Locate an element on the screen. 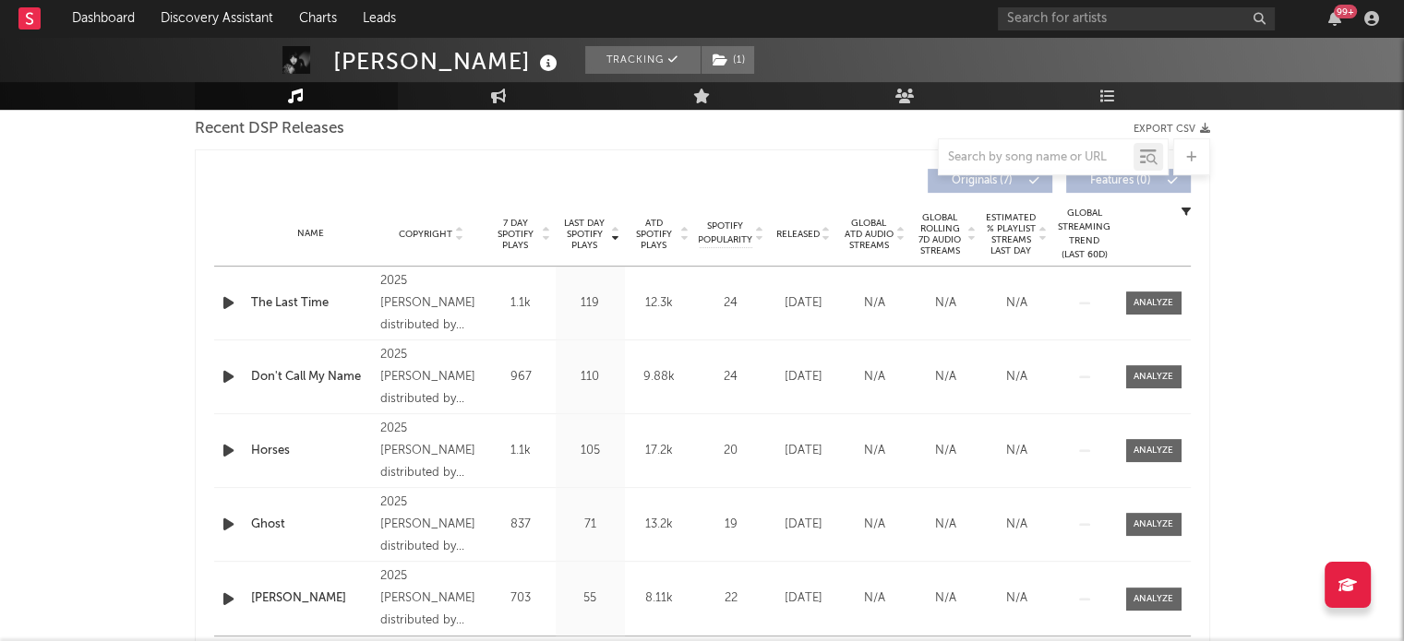  button: Export CSV is located at coordinates (1171, 129).